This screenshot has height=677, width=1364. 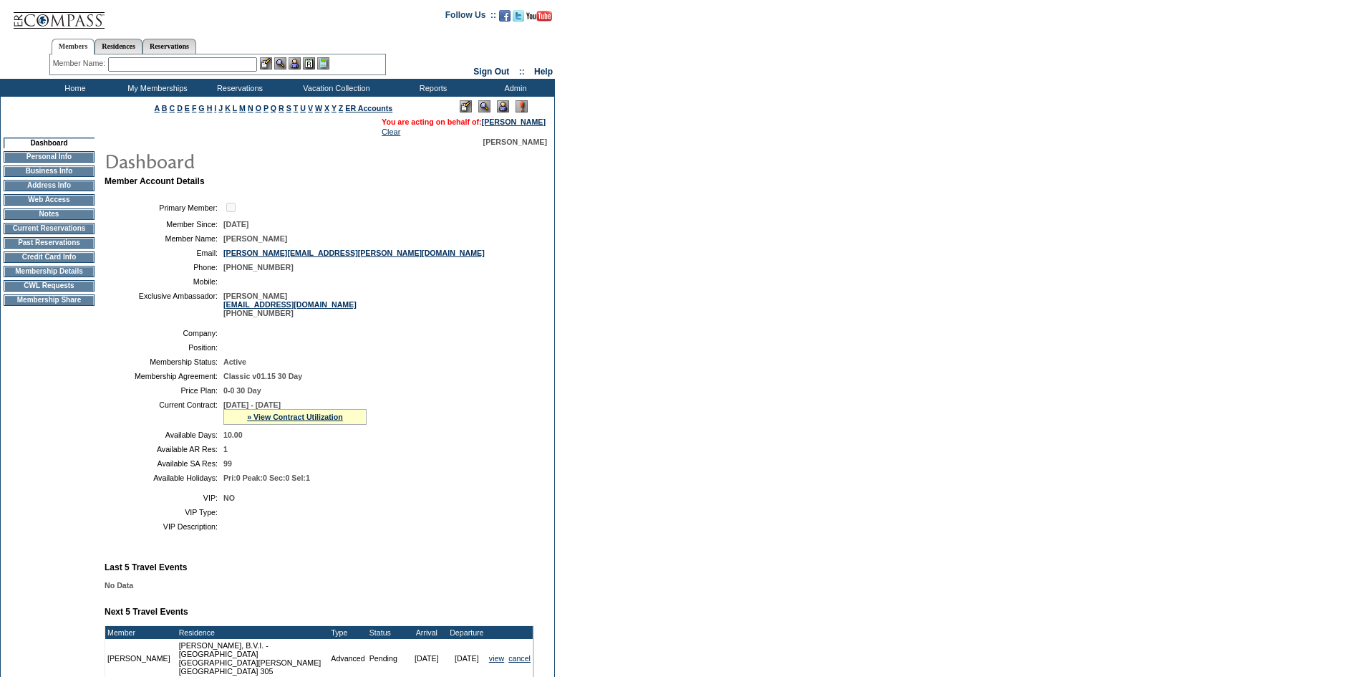 What do you see at coordinates (172, 108) in the screenshot?
I see `a: C` at bounding box center [172, 108].